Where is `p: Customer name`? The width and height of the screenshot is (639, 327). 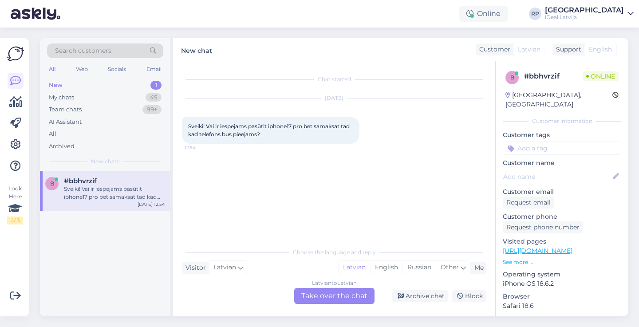 p: Customer name is located at coordinates (562, 163).